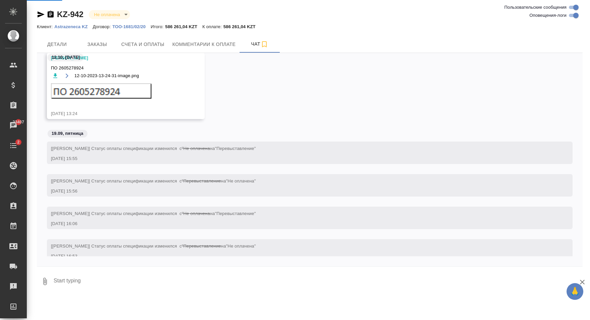 The height and width of the screenshot is (320, 590). I want to click on button: Download, so click(55, 75).